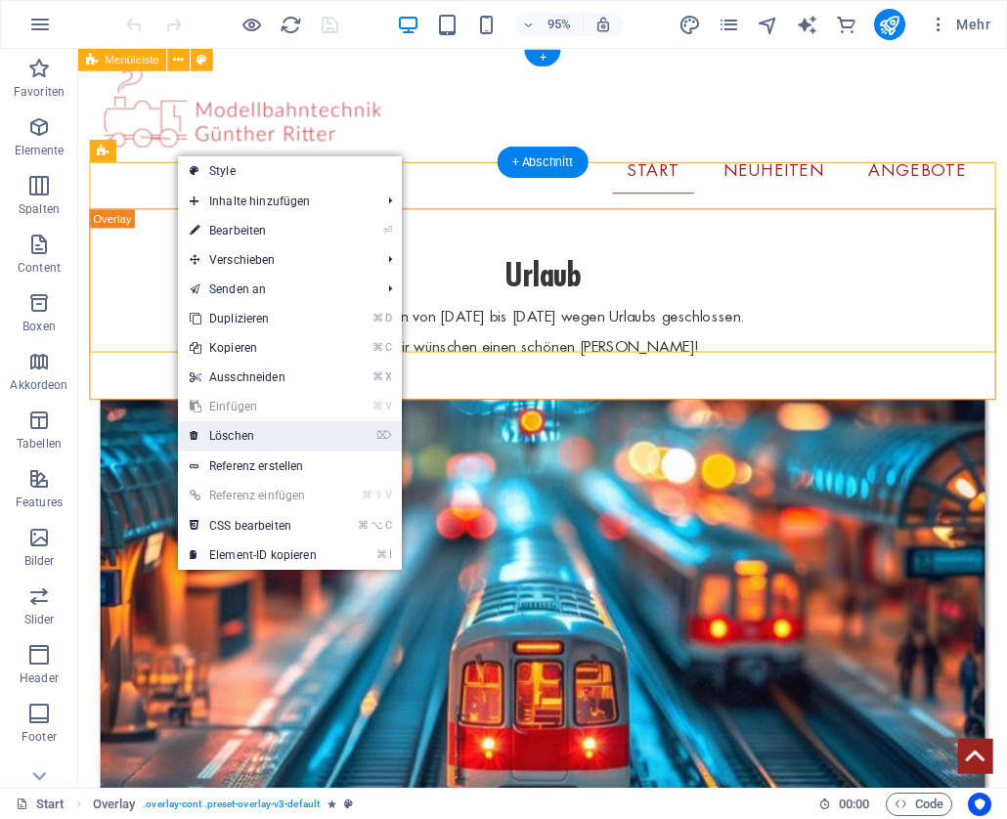 The image size is (1007, 819). Describe the element at coordinates (253, 348) in the screenshot. I see `a: ⌘CKopieren` at that location.